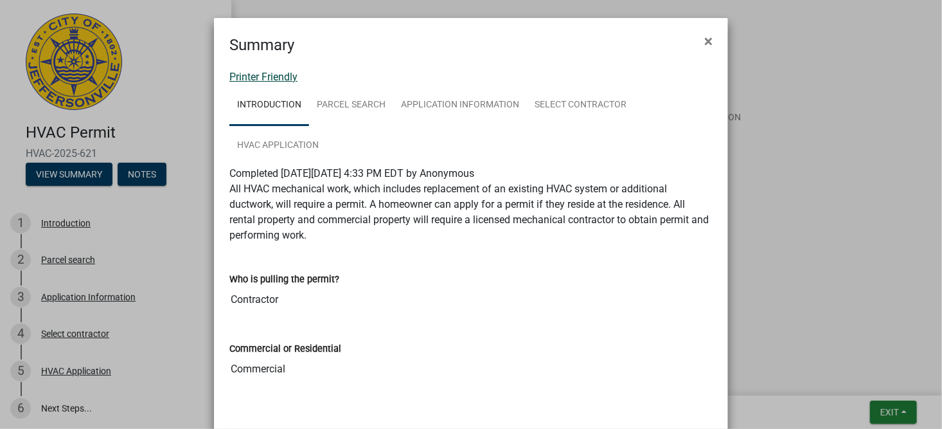 This screenshot has height=429, width=942. Describe the element at coordinates (263, 76) in the screenshot. I see `a: Printer Friendly` at that location.